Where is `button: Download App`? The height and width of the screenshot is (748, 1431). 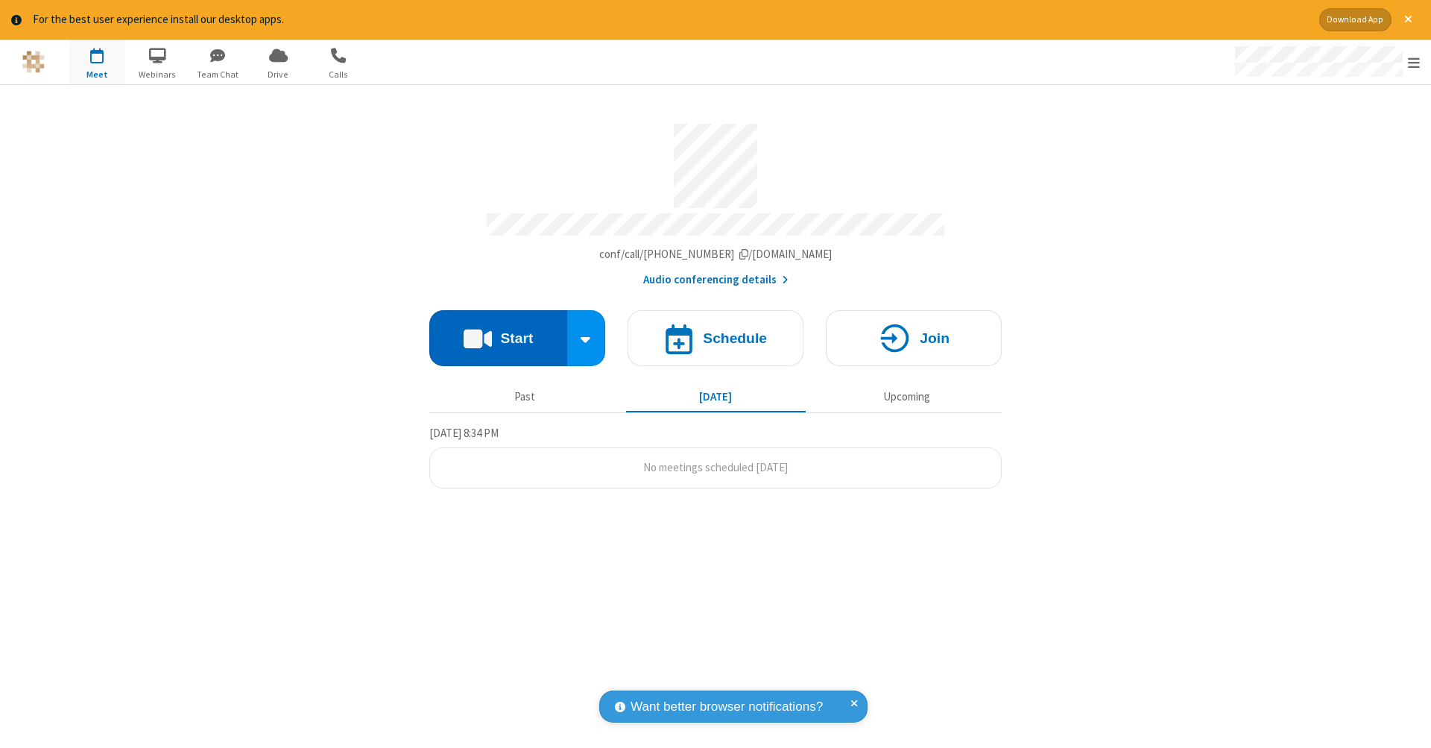
button: Download App is located at coordinates (1355, 19).